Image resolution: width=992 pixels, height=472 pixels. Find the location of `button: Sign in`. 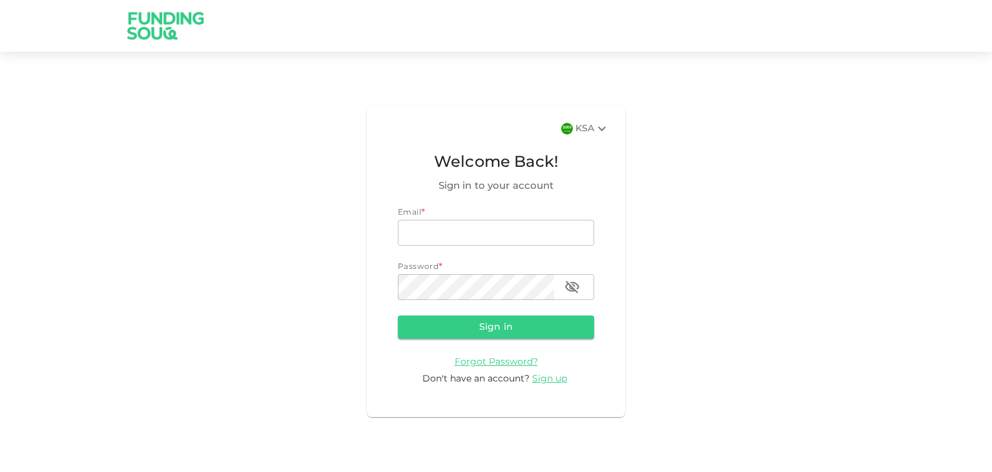

button: Sign in is located at coordinates (496, 327).